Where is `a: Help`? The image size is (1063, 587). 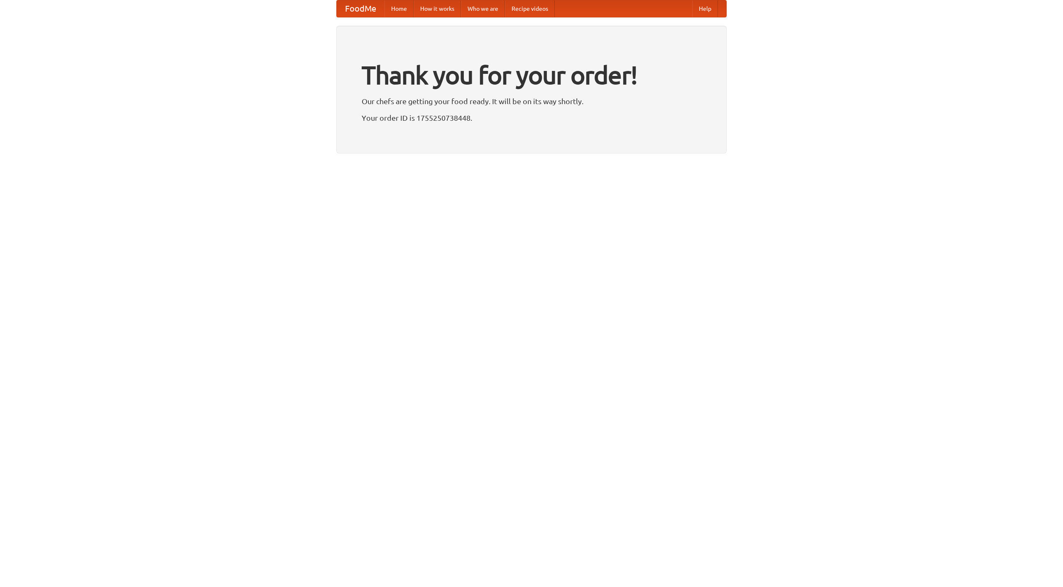 a: Help is located at coordinates (705, 9).